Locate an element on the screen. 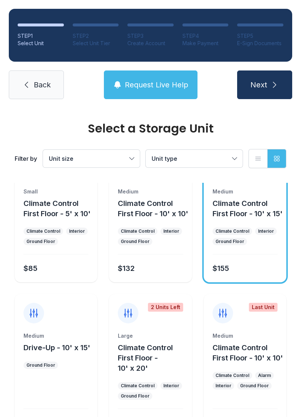 This screenshot has width=301, height=417. div: Small is located at coordinates (56, 192).